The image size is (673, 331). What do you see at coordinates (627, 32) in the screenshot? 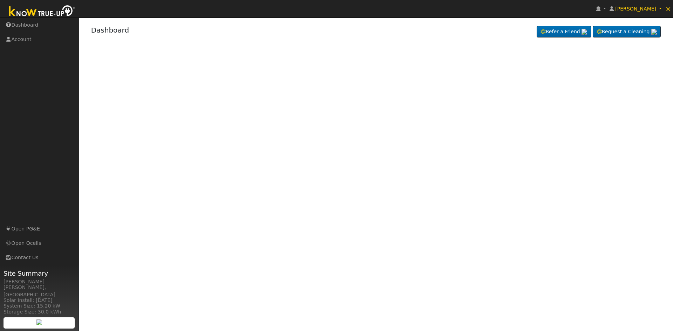
I see `a: Request a Cleaning` at bounding box center [627, 32].